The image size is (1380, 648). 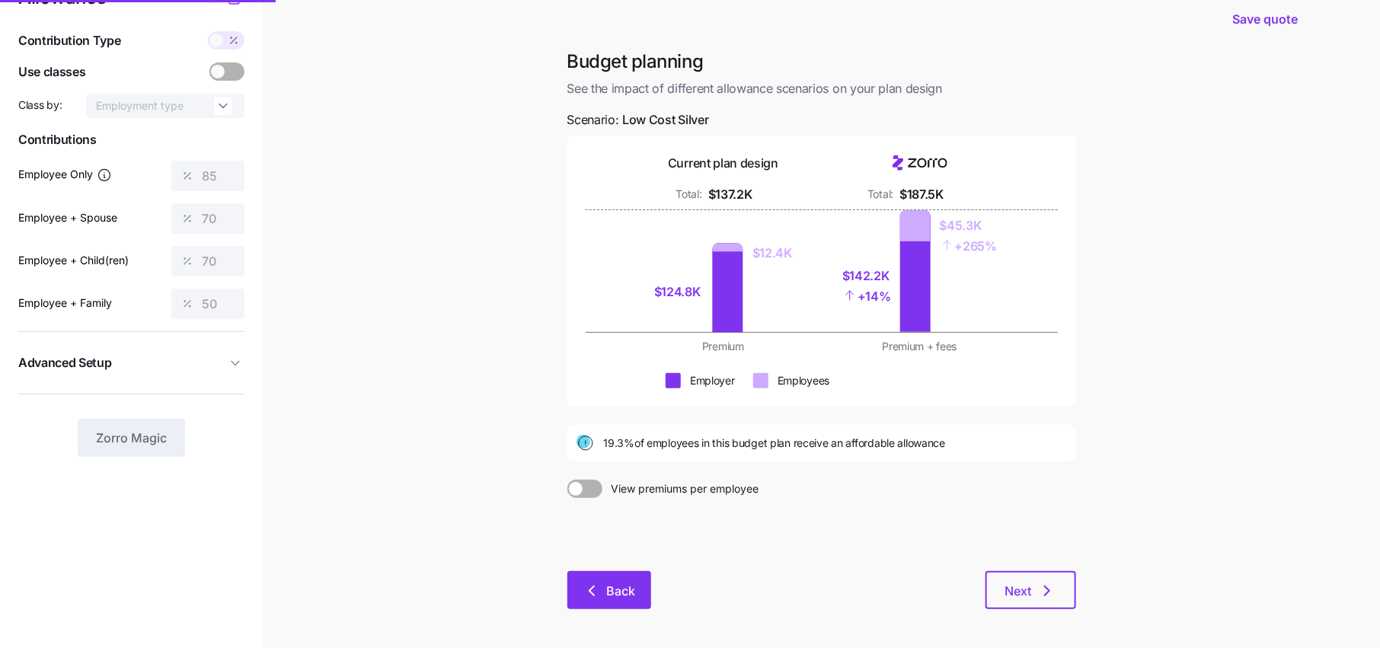 What do you see at coordinates (822, 61) in the screenshot?
I see `h1: Budget planning` at bounding box center [822, 61].